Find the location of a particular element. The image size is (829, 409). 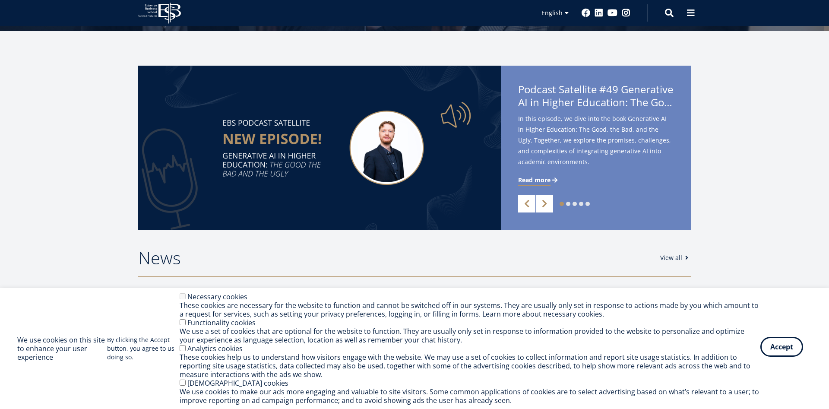

a: 3 is located at coordinates (575, 204).